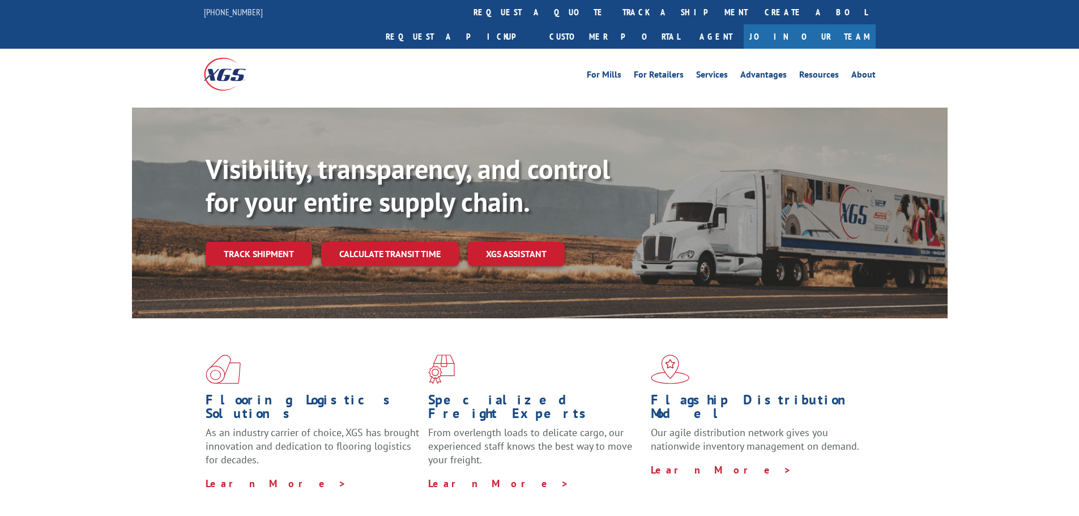 Image resolution: width=1079 pixels, height=516 pixels. What do you see at coordinates (712, 76) in the screenshot?
I see `a: Services` at bounding box center [712, 76].